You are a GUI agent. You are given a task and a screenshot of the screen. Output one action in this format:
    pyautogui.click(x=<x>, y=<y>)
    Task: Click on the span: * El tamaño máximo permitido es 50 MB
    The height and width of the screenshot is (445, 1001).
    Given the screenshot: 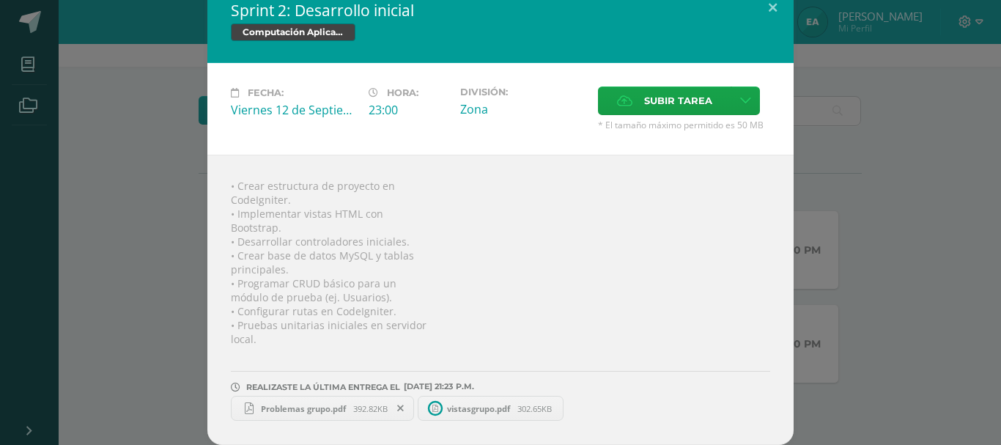 What is the action you would take?
    pyautogui.click(x=684, y=125)
    